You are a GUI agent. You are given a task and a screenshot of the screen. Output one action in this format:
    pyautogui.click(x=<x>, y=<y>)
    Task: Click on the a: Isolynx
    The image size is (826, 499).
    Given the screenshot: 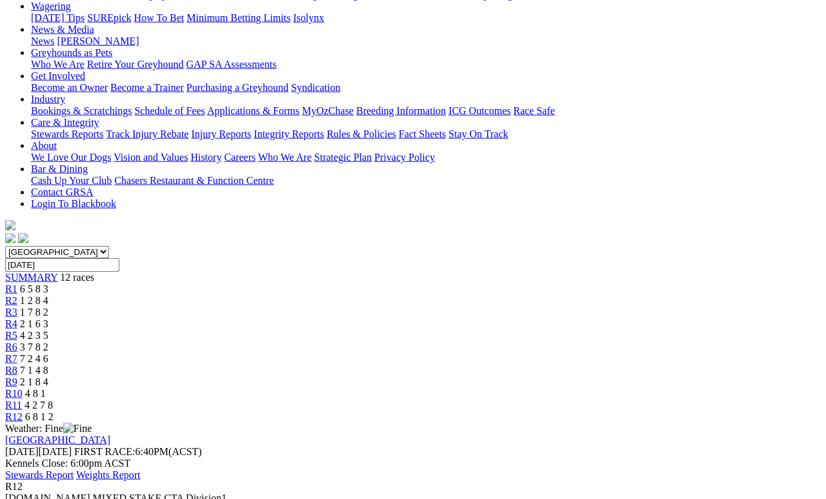 What is the action you would take?
    pyautogui.click(x=308, y=17)
    